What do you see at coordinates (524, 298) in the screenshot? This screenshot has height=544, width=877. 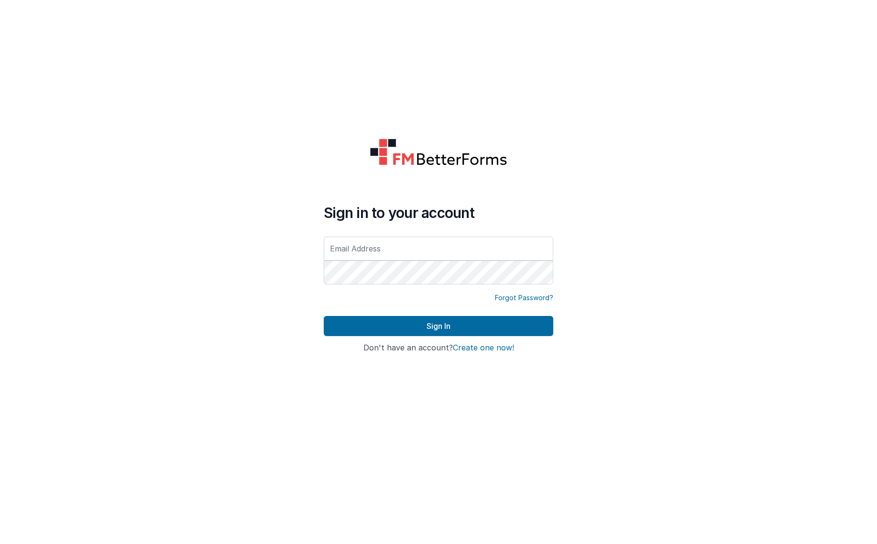 I see `a: Forgot Password?` at bounding box center [524, 298].